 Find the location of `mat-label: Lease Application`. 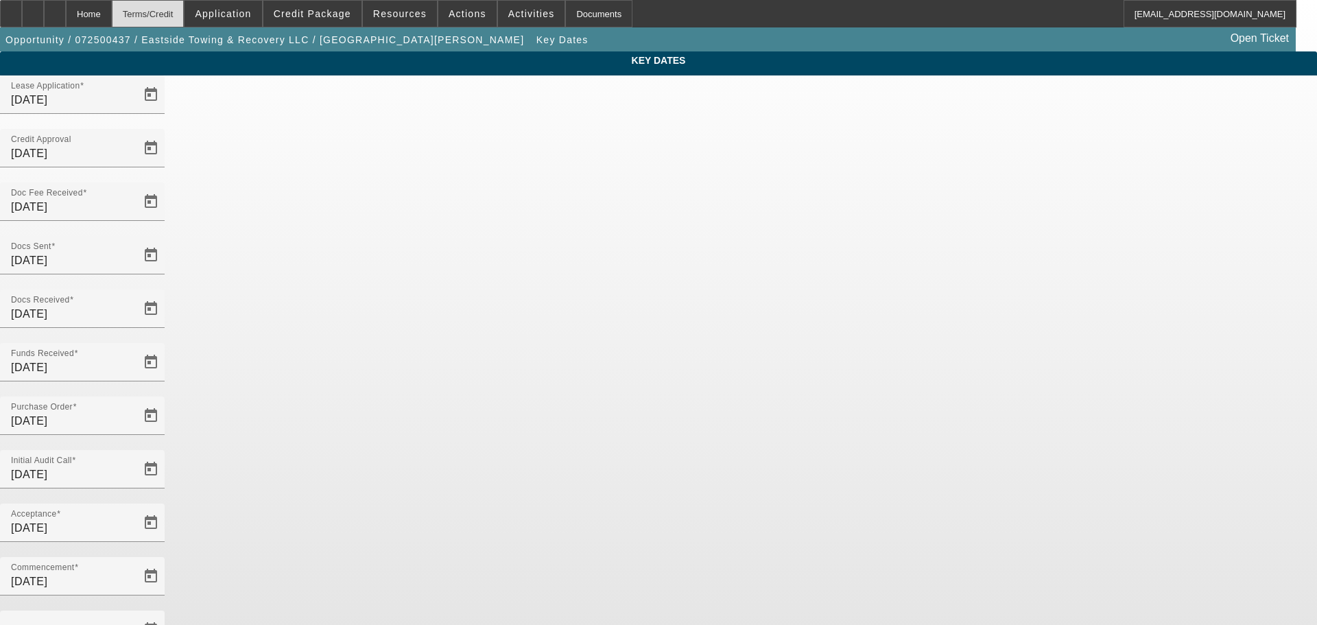

mat-label: Lease Application is located at coordinates (45, 86).